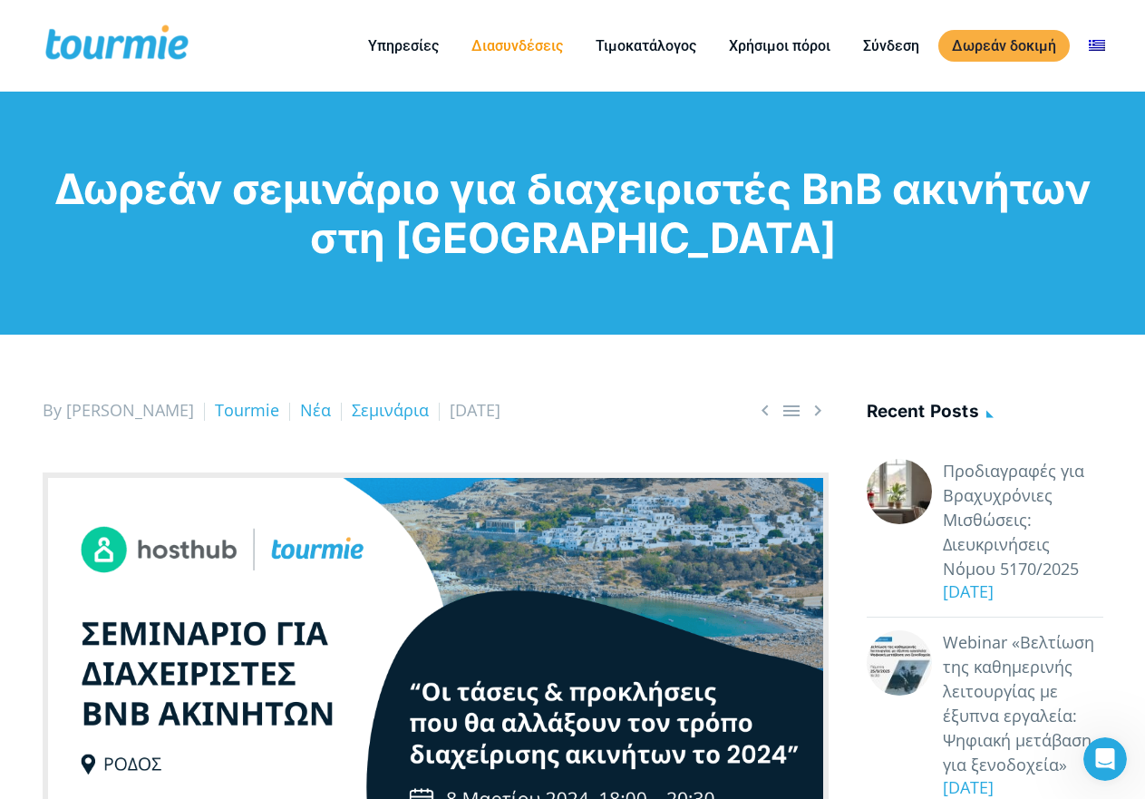  Describe the element at coordinates (1023, 704) in the screenshot. I see `a: Webinar «Βελτίωση της καθημερινής λειτουργίας με έξυπνα εργαλεία: Ψηφιακή μετάβαση για ξενοδοχεία»` at that location.